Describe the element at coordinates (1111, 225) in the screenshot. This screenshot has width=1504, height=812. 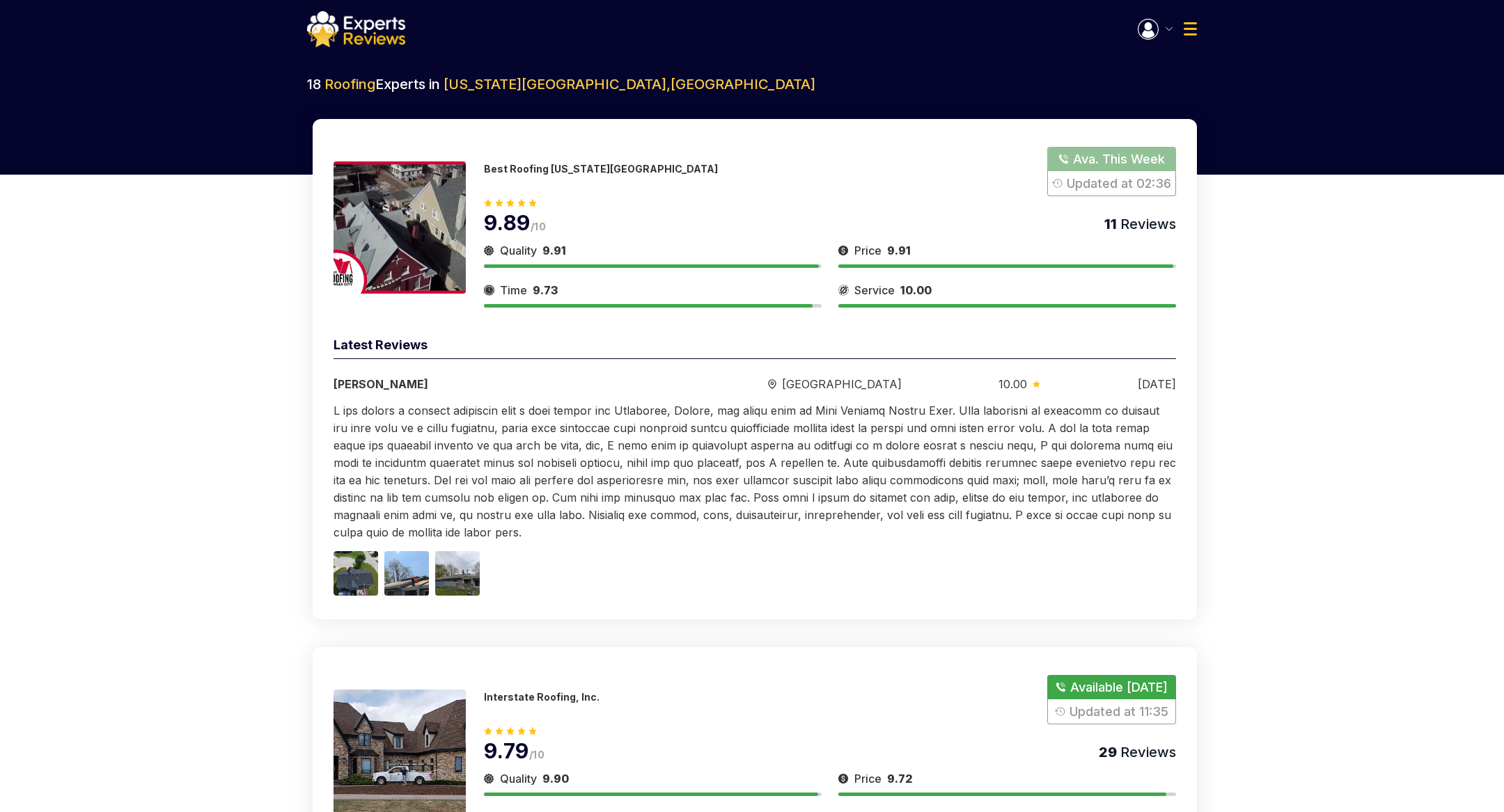
I see `span: 11` at that location.